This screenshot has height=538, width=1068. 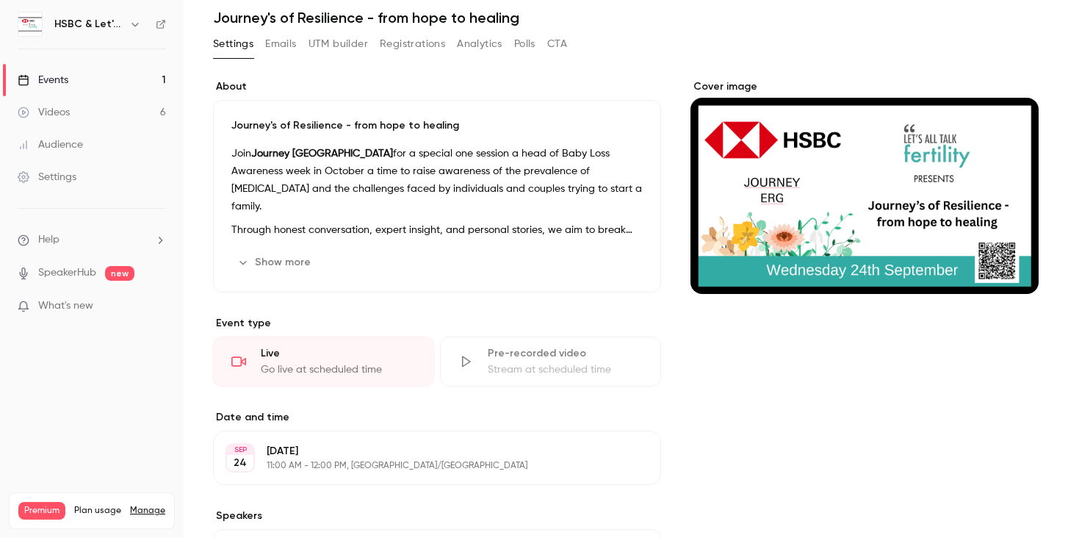 I want to click on a: Manage, so click(x=148, y=511).